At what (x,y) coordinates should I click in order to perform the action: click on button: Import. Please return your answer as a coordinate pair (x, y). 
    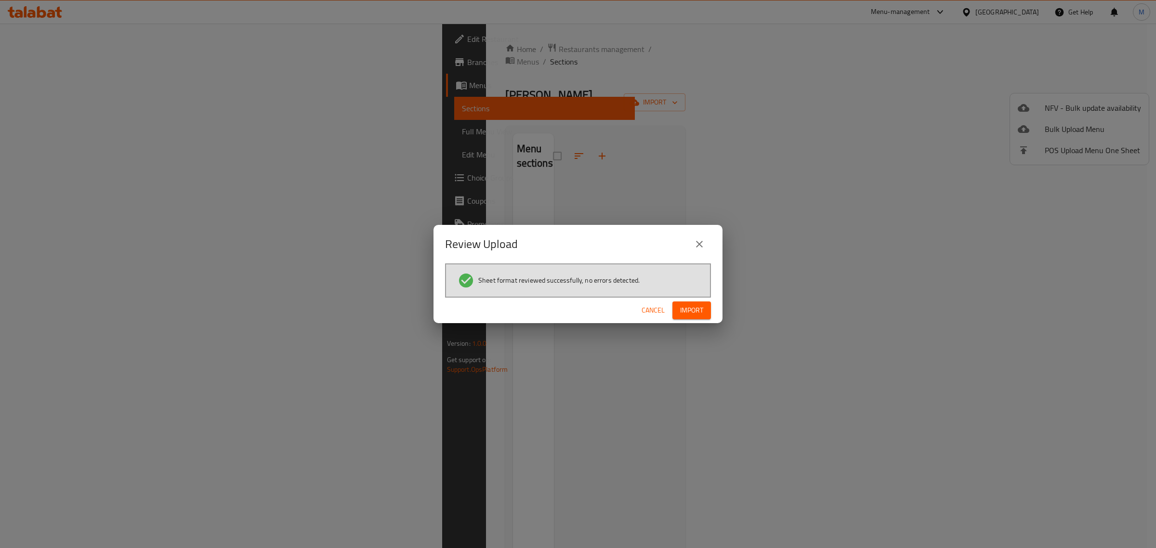
    Looking at the image, I should click on (691, 310).